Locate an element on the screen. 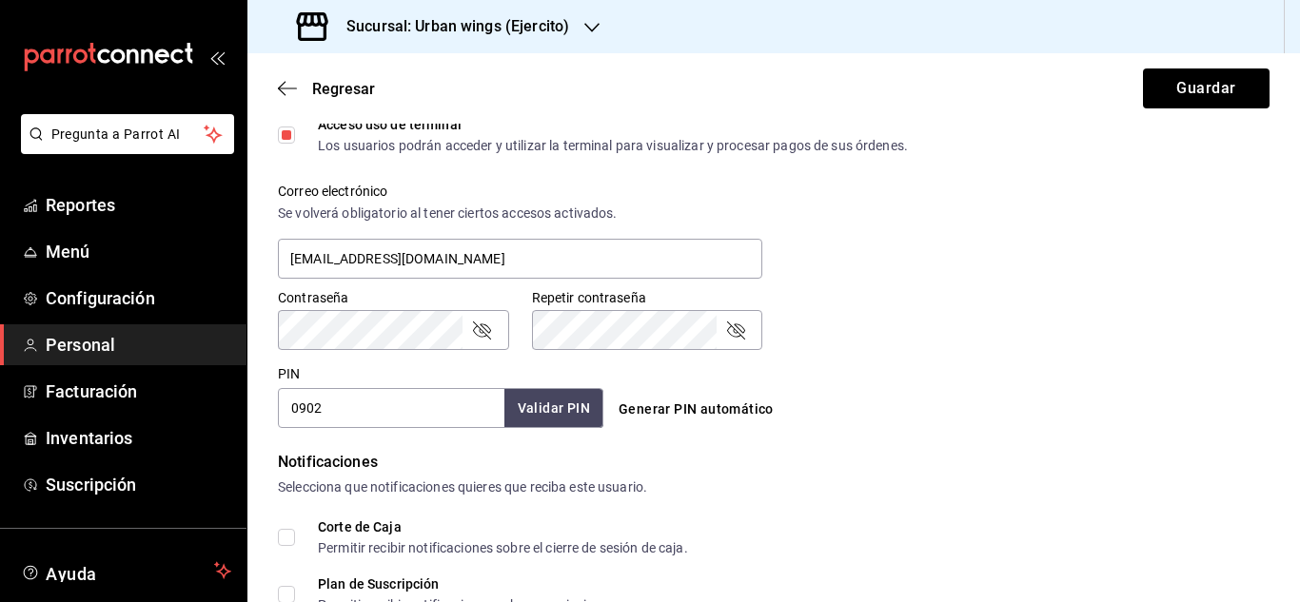 This screenshot has height=602, width=1300. h3: Sucursal: Urban wings (Ejercito) is located at coordinates (450, 27).